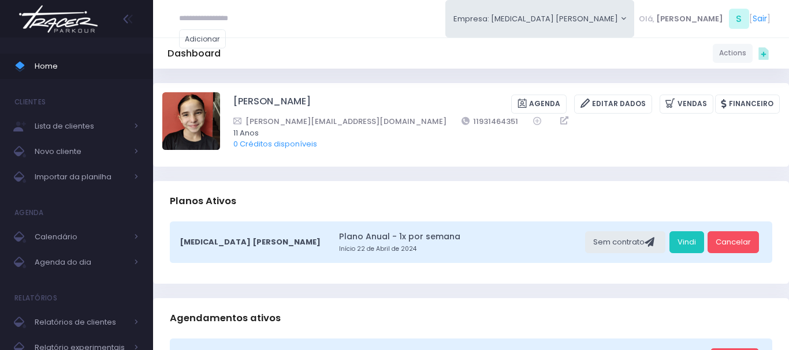 The height and width of the screenshot is (350, 789). Describe the element at coordinates (759, 18) in the screenshot. I see `a: Sair` at that location.